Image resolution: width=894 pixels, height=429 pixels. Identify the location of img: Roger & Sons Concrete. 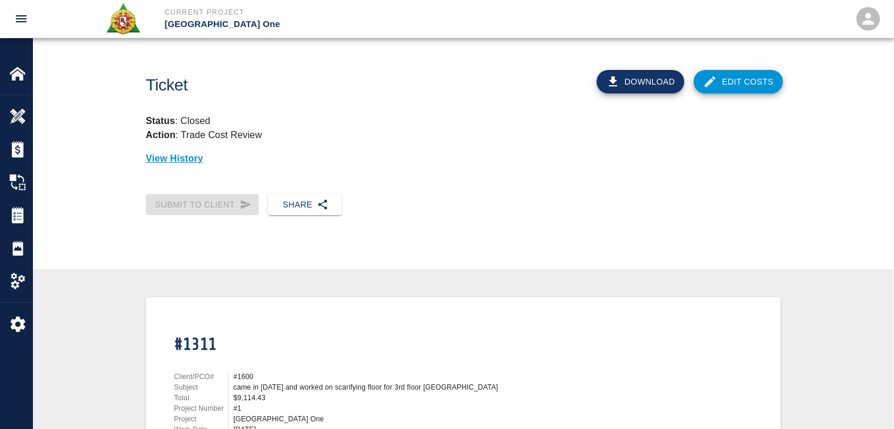
(123, 19).